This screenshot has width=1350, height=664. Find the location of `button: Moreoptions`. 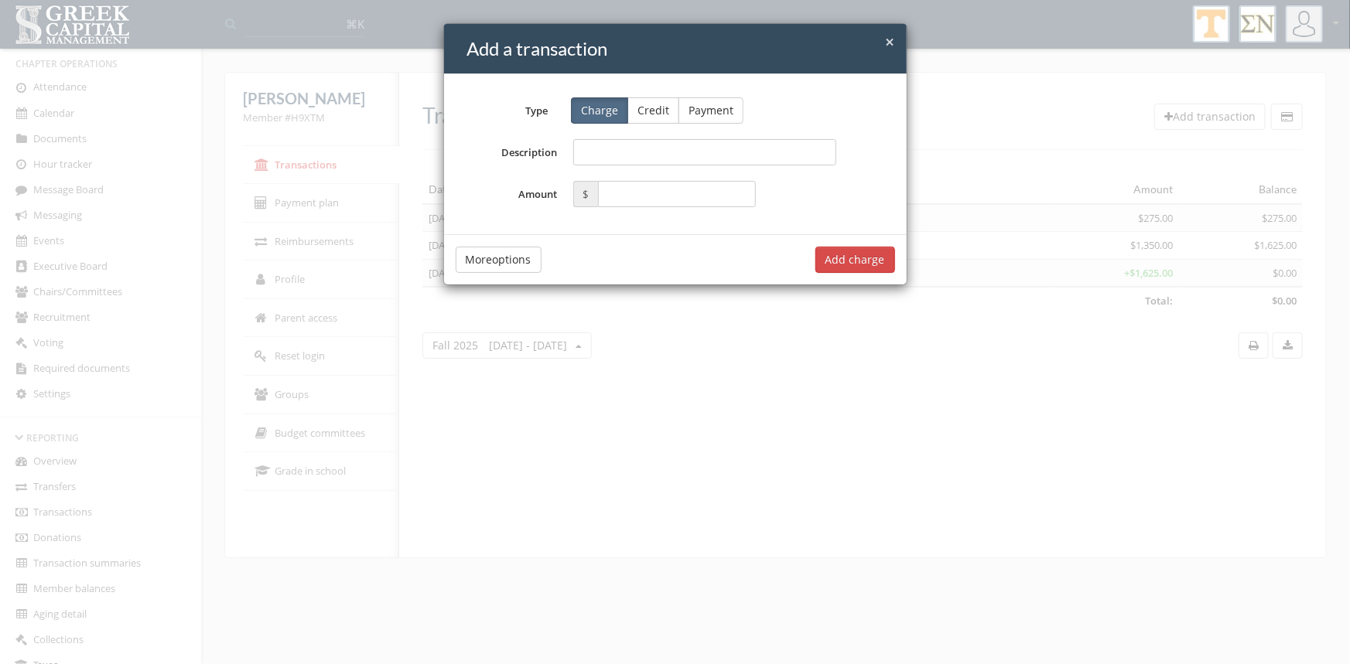

button: Moreoptions is located at coordinates (498, 260).